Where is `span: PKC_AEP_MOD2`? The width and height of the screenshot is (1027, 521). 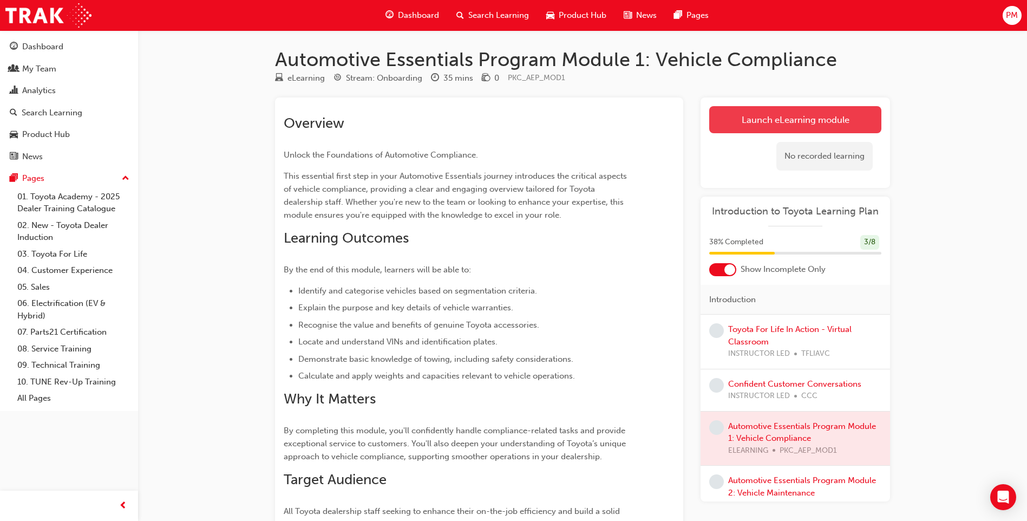 span: PKC_AEP_MOD2 is located at coordinates (808, 504).